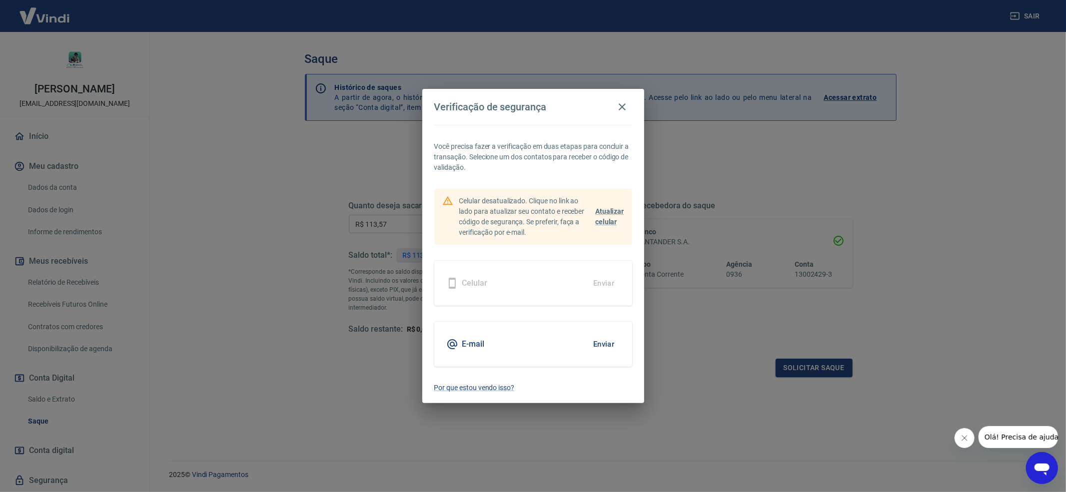  What do you see at coordinates (45, 11) in the screenshot?
I see `span: Olá! Precisa de ajuda?` at bounding box center [45, 11].